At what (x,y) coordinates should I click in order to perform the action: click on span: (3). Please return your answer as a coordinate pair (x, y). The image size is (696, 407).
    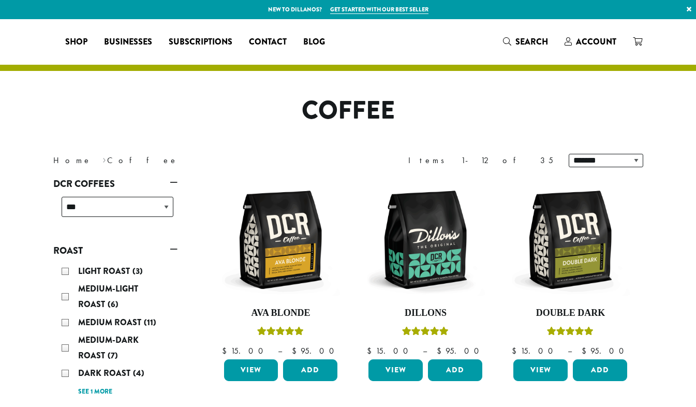
    Looking at the image, I should click on (138, 271).